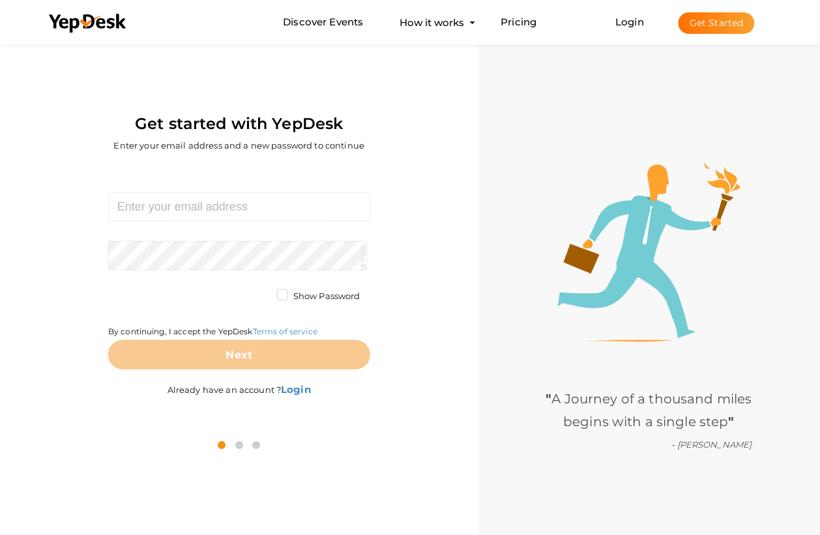  What do you see at coordinates (213, 331) in the screenshot?
I see `label: By continuing, I accept the YepDesk` at bounding box center [213, 331].